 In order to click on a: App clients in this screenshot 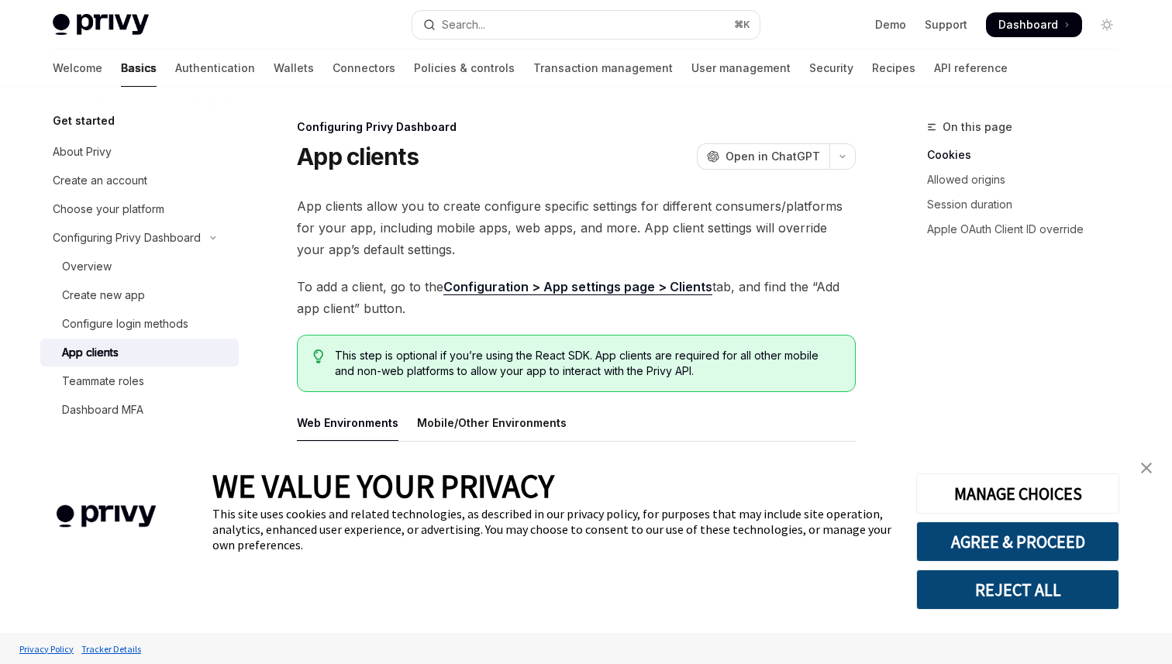, I will do `click(139, 353)`.